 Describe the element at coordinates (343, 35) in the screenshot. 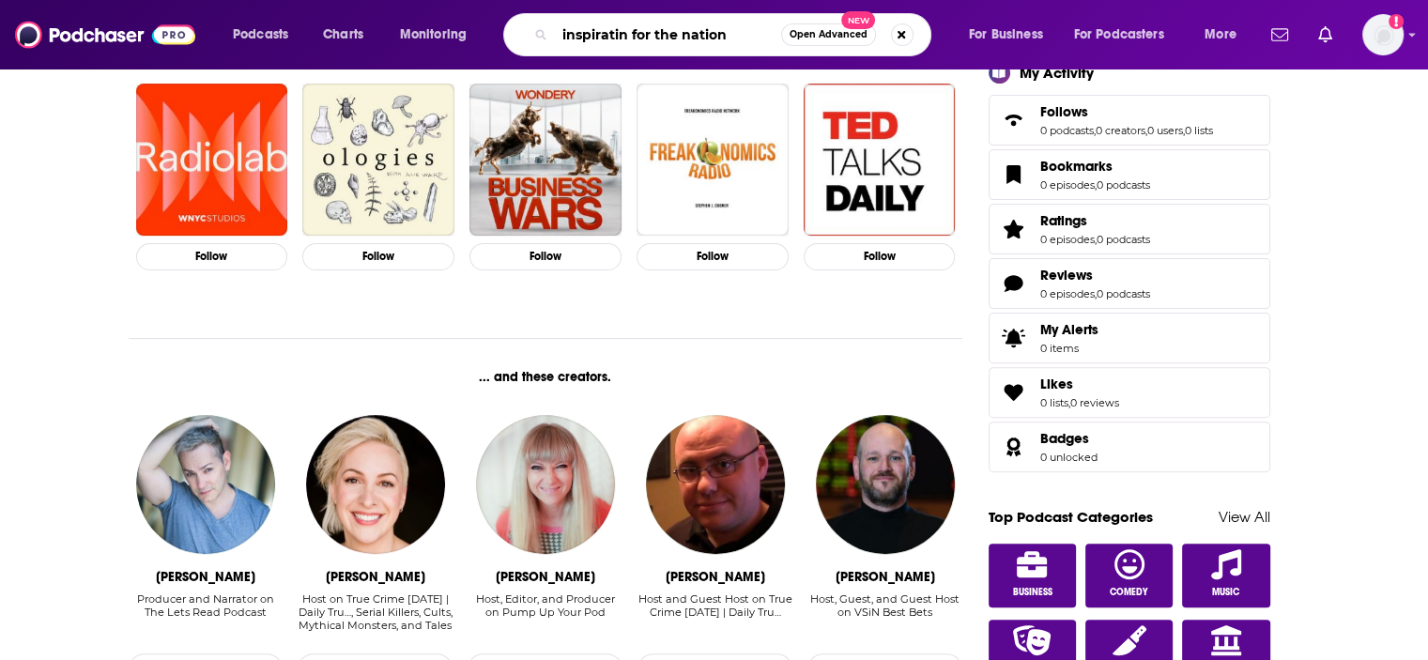

I see `span: Charts` at that location.